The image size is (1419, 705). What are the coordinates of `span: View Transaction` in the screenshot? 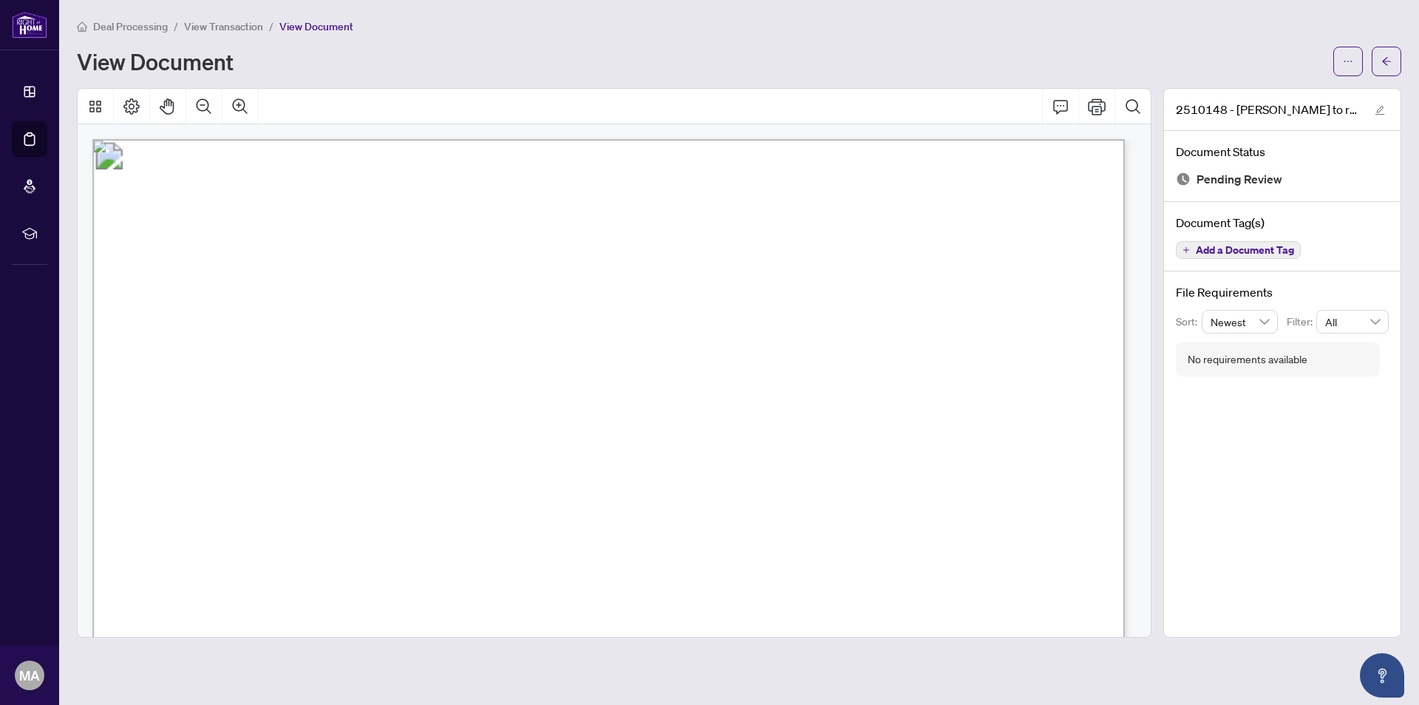 It's located at (223, 27).